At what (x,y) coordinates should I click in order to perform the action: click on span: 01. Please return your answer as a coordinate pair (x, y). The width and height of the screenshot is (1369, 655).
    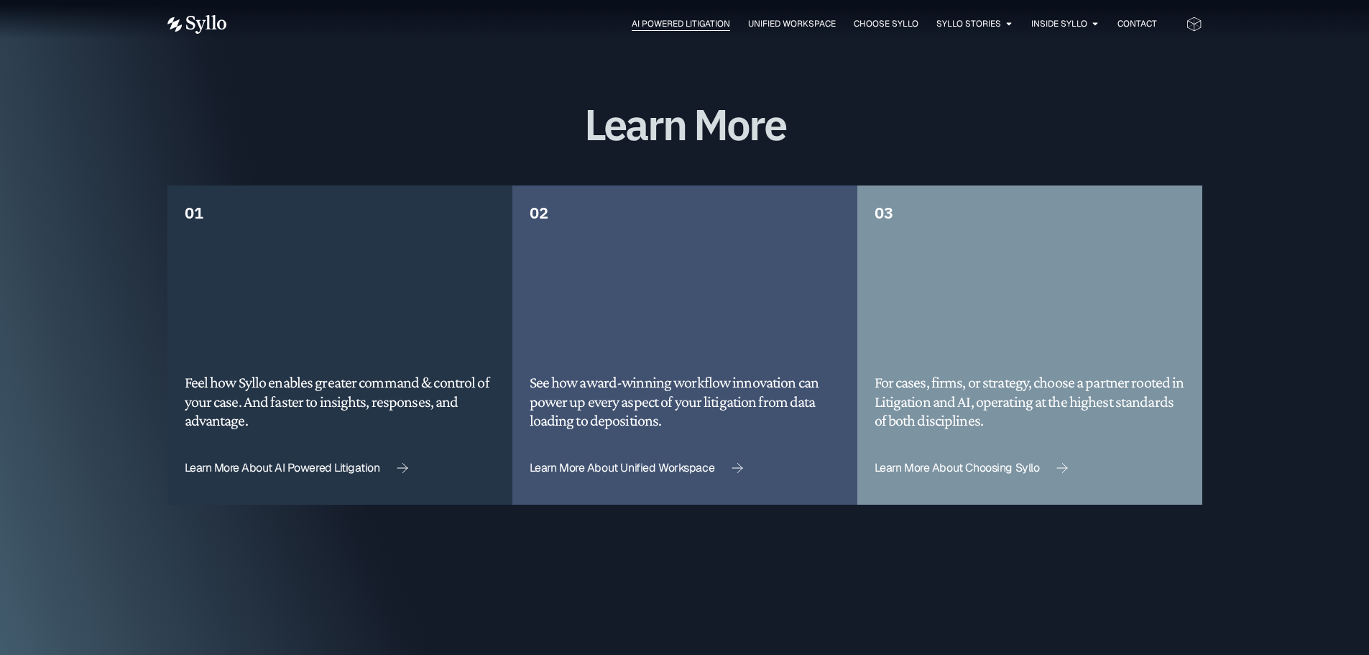
    Looking at the image, I should click on (194, 212).